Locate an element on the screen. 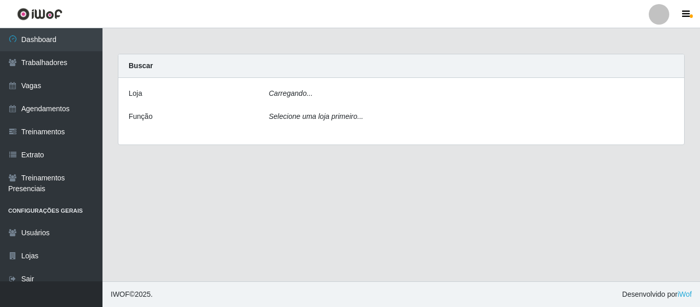 This screenshot has height=307, width=700. strong: Buscar is located at coordinates (140, 66).